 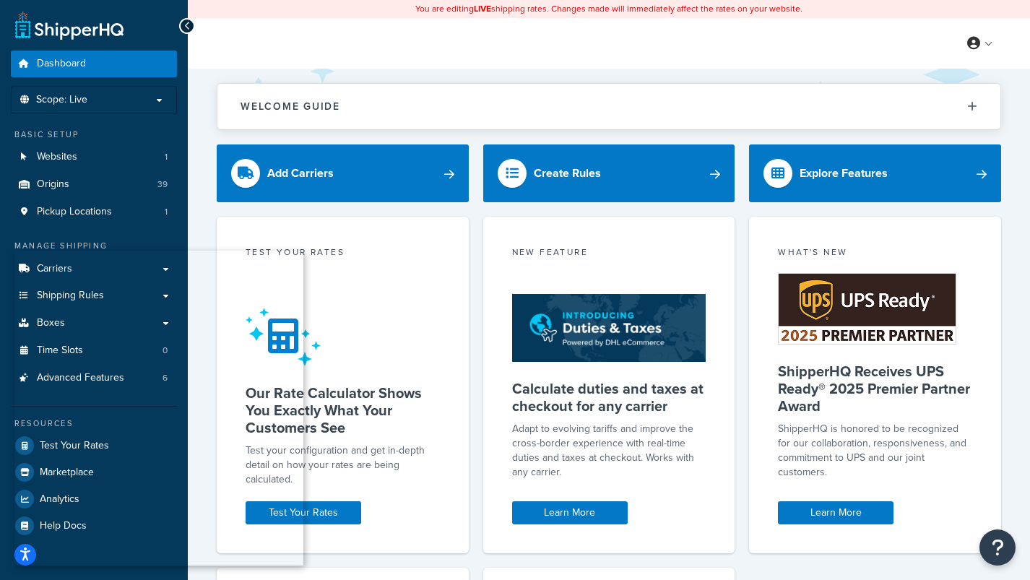 What do you see at coordinates (163, 184) in the screenshot?
I see `span: 39` at bounding box center [163, 184].